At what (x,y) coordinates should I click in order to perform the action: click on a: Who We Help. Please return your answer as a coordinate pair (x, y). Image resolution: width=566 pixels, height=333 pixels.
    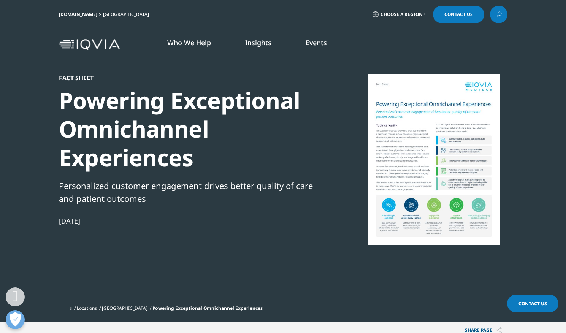
    Looking at the image, I should click on (189, 43).